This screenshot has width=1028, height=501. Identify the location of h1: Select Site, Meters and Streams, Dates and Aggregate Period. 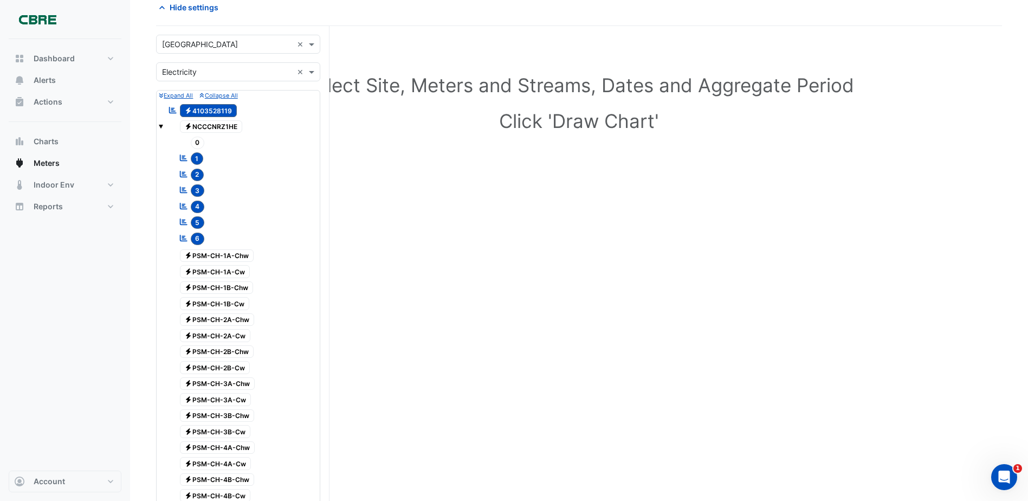
(579, 85).